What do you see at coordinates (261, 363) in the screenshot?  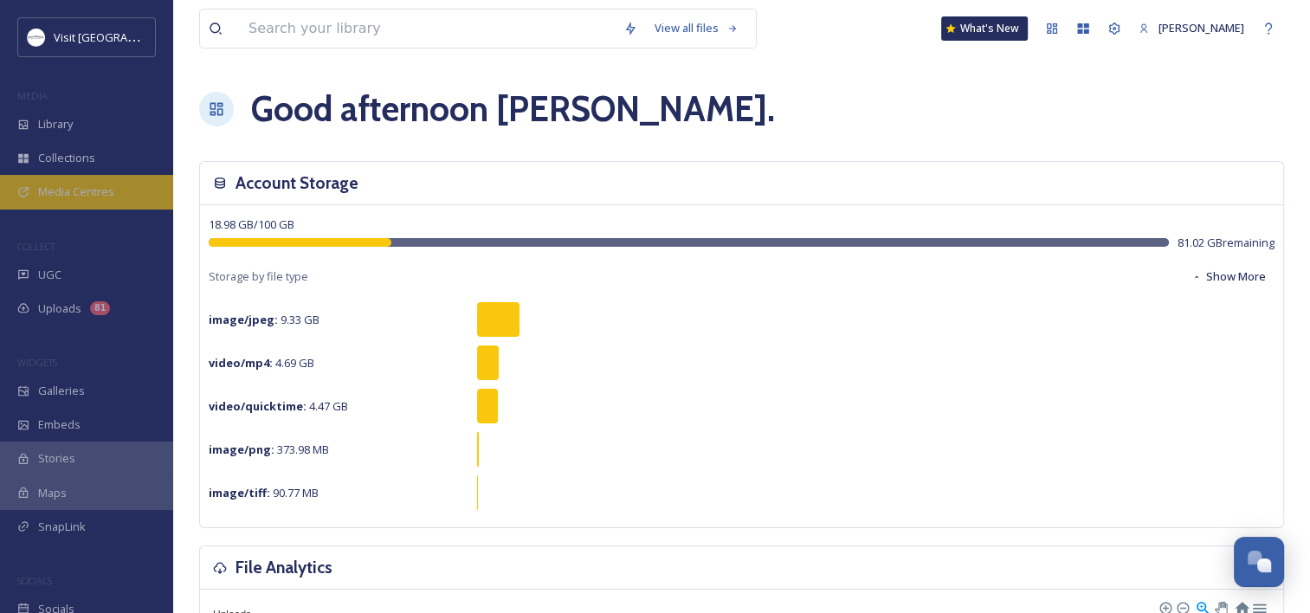 I see `span: 4.69 GB` at bounding box center [261, 363].